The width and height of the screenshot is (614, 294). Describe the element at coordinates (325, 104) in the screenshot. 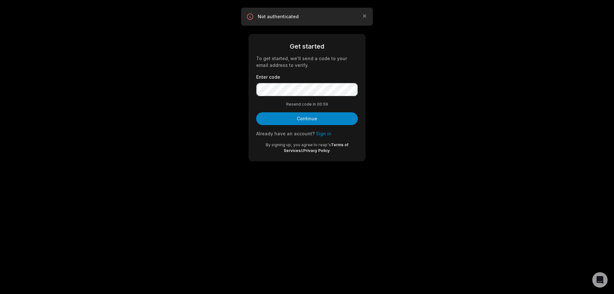

I see `span: 59` at that location.